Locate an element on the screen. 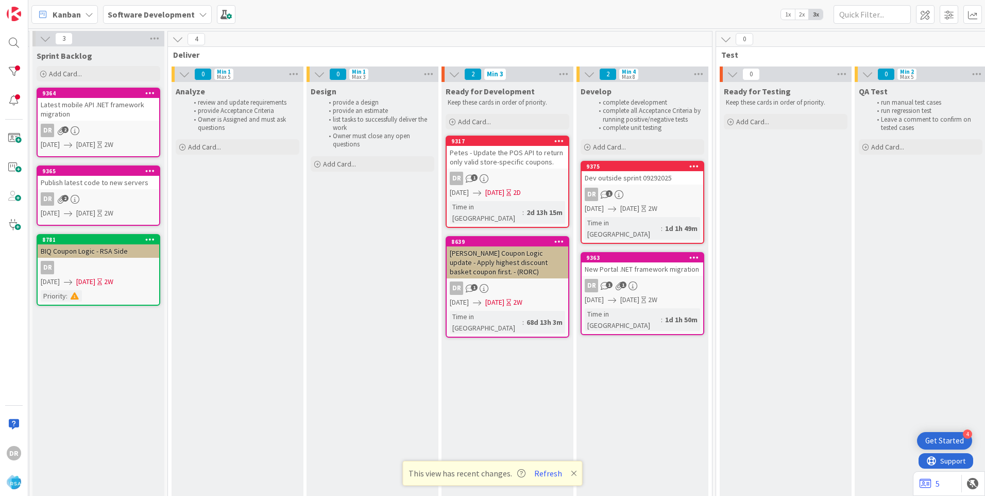 The width and height of the screenshot is (985, 496). span: 4 is located at coordinates (196, 39).